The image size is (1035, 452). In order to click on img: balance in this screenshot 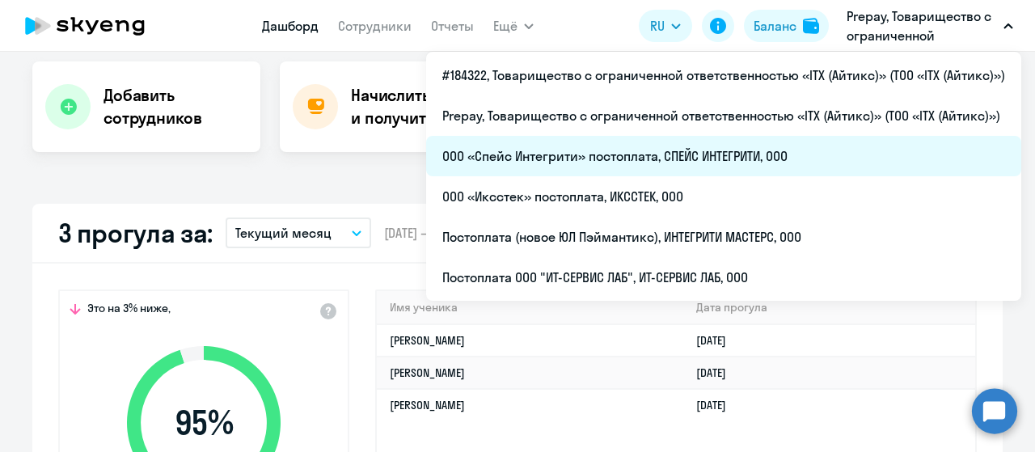, I will do `click(811, 26)`.